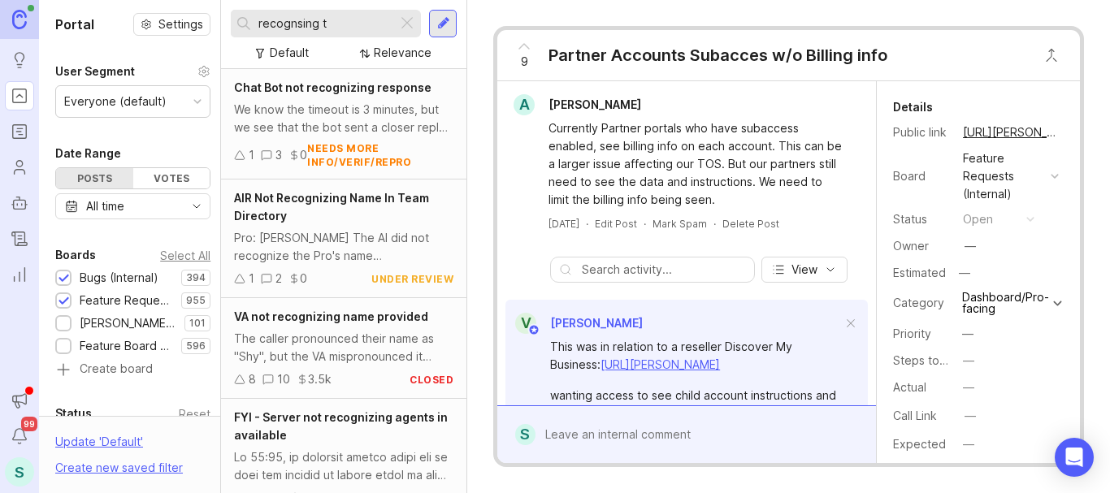 The height and width of the screenshot is (493, 1110). Describe the element at coordinates (524, 62) in the screenshot. I see `span: 9` at that location.